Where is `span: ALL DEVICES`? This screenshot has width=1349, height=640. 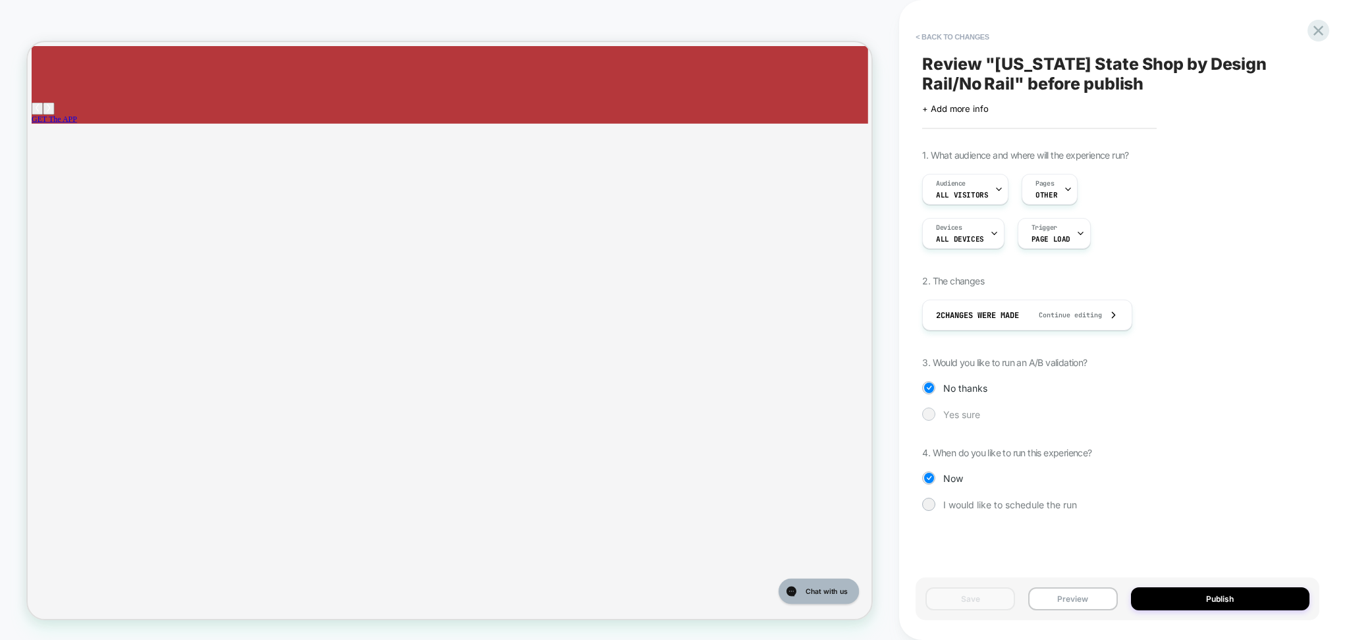
span: ALL DEVICES is located at coordinates (960, 239).